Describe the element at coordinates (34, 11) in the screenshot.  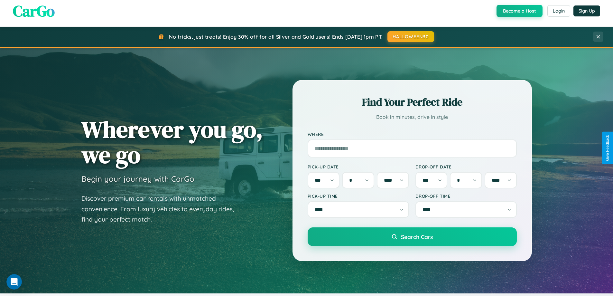
I see `span: CarGo` at that location.